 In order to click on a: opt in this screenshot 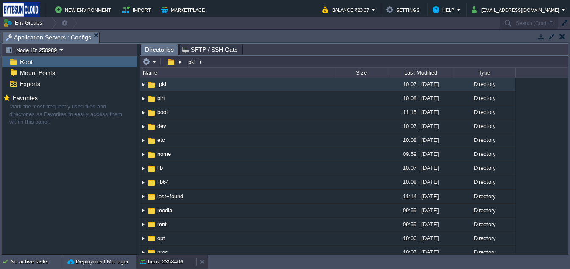, I will do `click(161, 238)`.